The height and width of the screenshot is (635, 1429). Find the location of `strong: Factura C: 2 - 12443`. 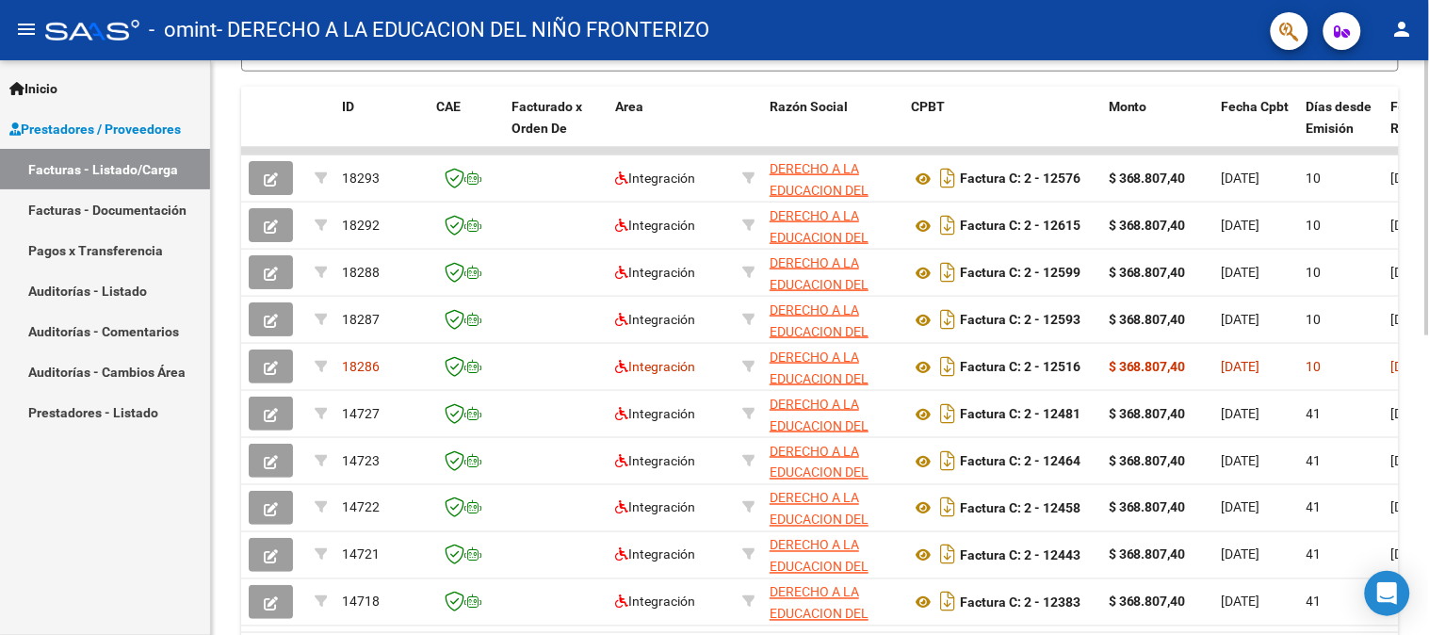

strong: Factura C: 2 - 12443 is located at coordinates (1020, 556).